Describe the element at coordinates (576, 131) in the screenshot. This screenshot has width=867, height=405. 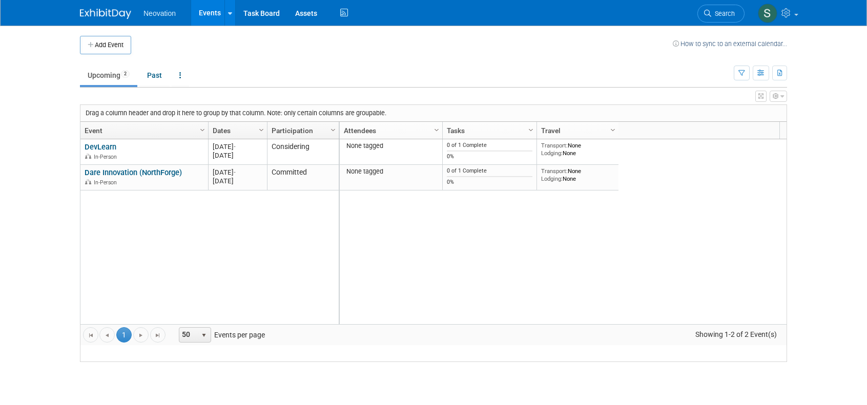
I see `a: Travel` at that location.